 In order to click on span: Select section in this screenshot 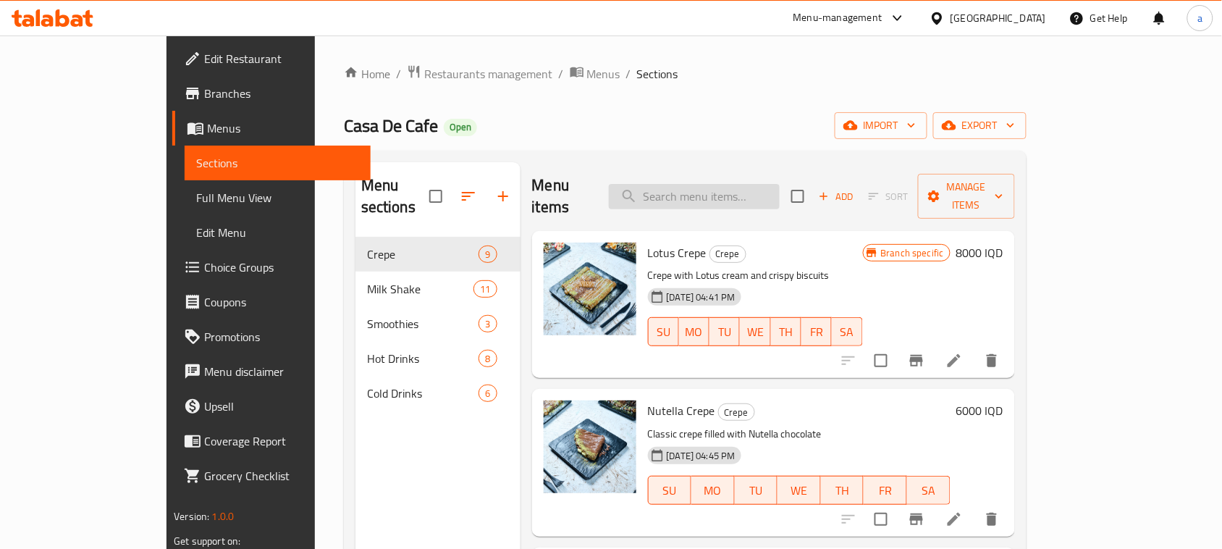, I will do `click(798, 196)`.